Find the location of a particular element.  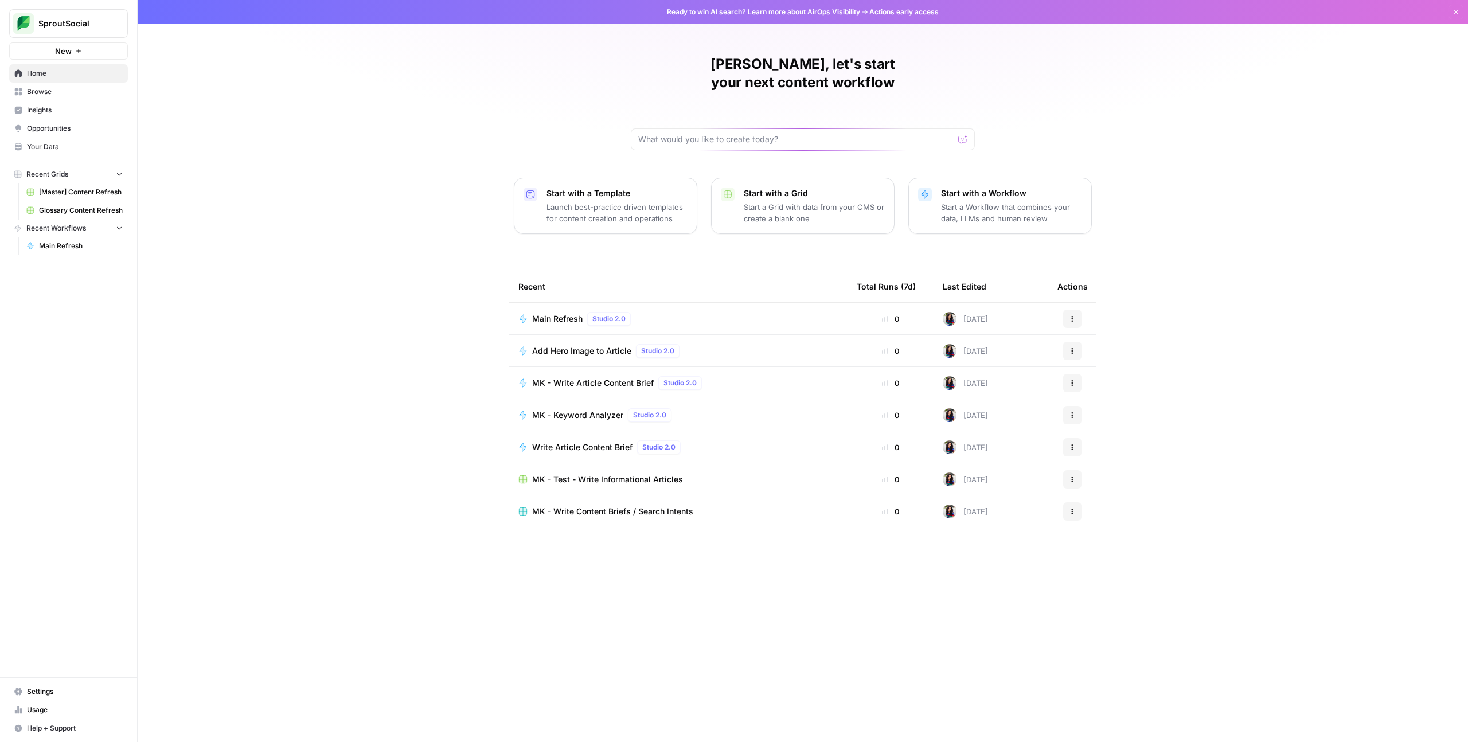

span: SproutSocial is located at coordinates (73, 24).